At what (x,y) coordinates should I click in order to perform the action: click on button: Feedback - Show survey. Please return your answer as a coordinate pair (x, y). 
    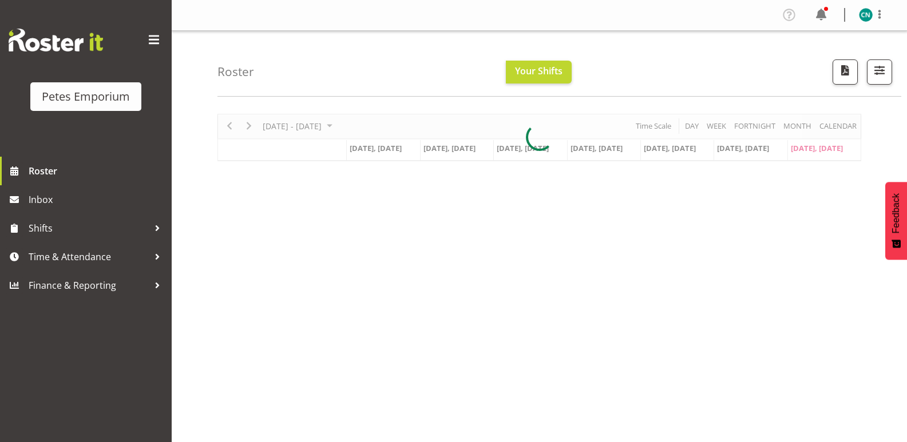
    Looking at the image, I should click on (896, 221).